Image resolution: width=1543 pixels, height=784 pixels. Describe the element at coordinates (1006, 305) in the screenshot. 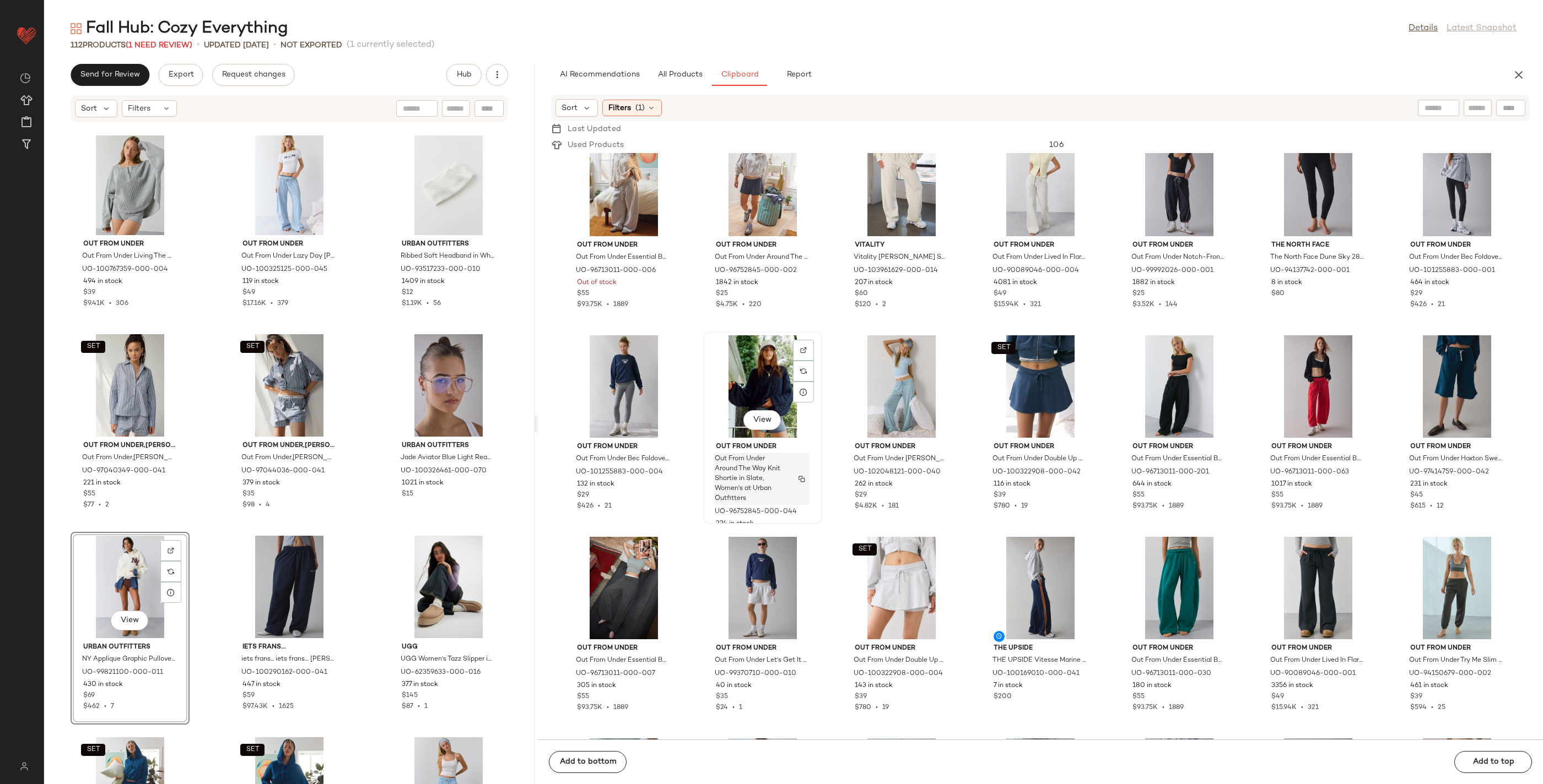

I see `span: $15.94K` at that location.